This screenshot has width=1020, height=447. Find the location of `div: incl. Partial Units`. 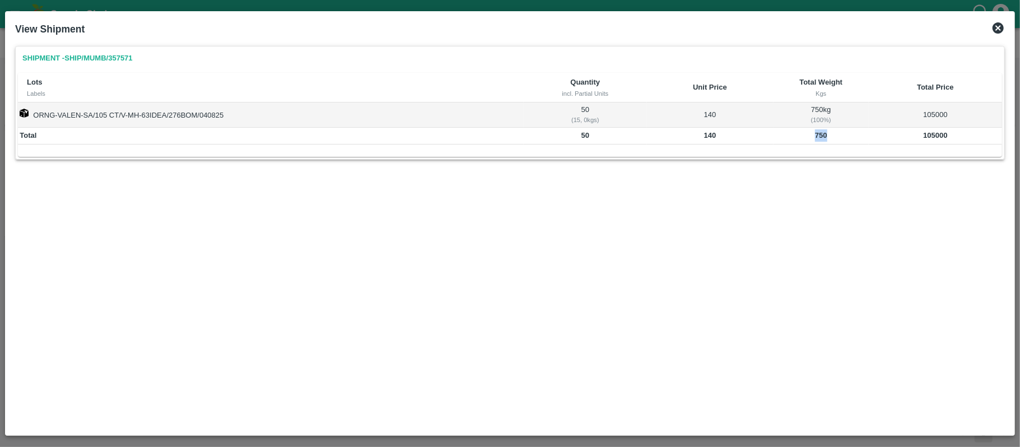

div: incl. Partial Units is located at coordinates (585, 94).